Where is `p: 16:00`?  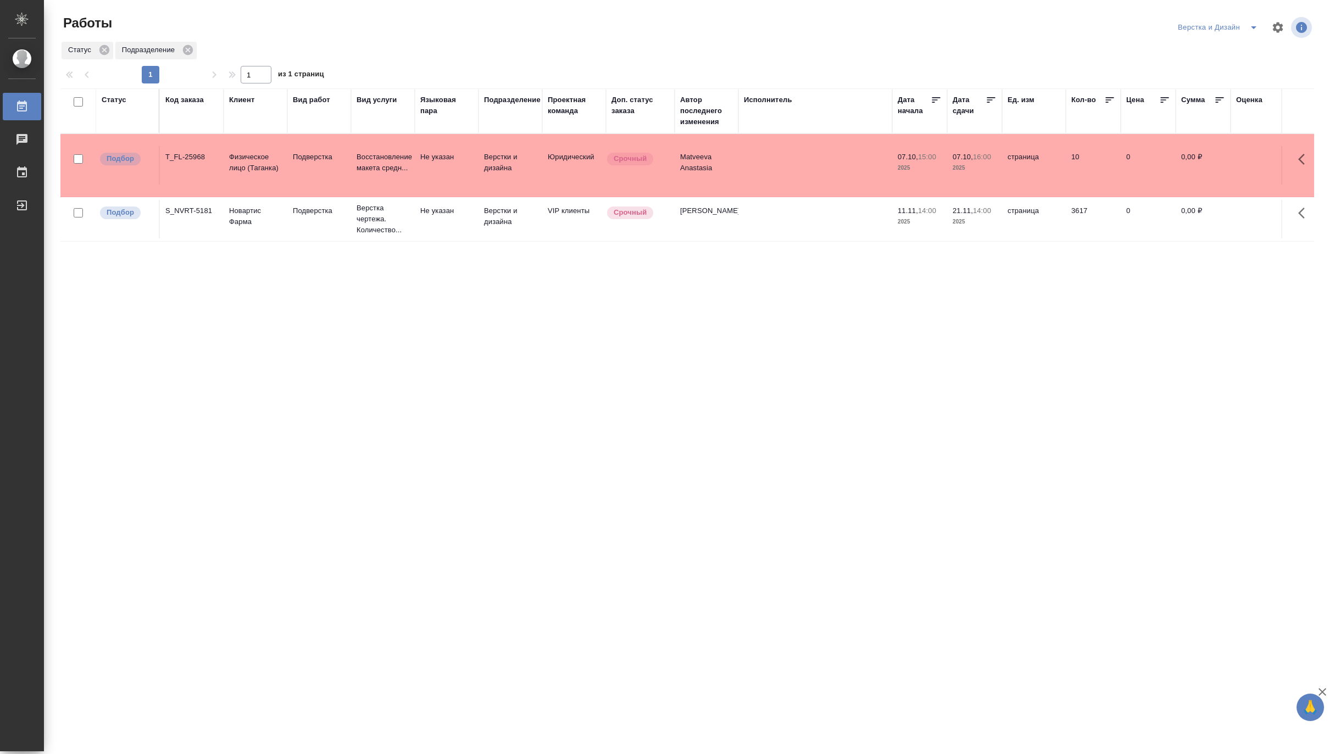 p: 16:00 is located at coordinates (982, 157).